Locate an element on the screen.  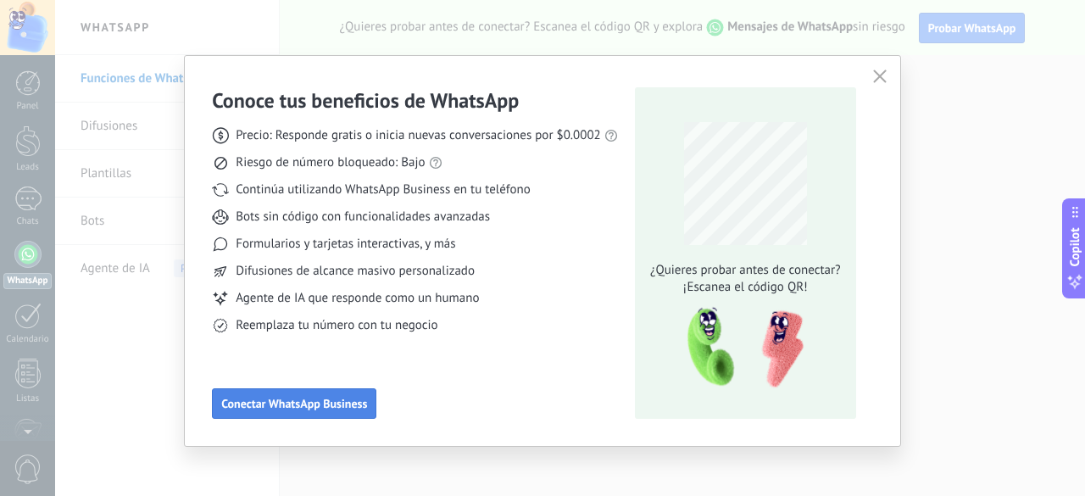
span: ¿Quieres probar antes de conectar? is located at coordinates (745, 270).